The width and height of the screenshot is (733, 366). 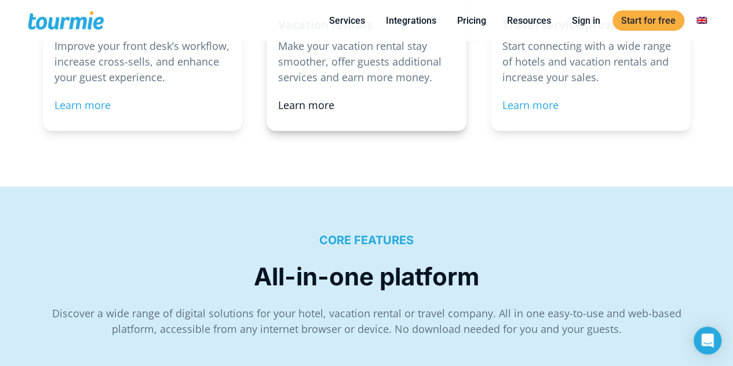 What do you see at coordinates (366, 276) in the screenshot?
I see `span: All-in-one platform` at bounding box center [366, 276].